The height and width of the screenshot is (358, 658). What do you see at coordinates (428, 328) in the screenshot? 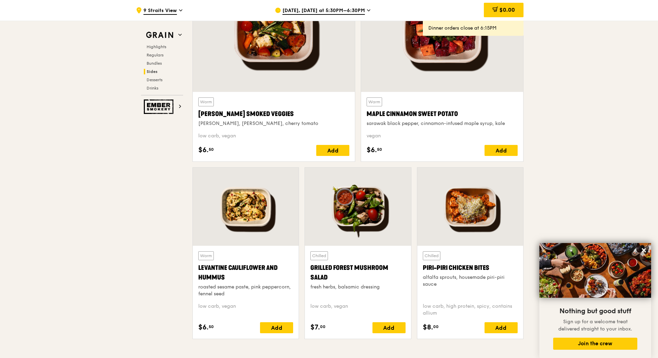
I see `span: $8.` at bounding box center [428, 328].